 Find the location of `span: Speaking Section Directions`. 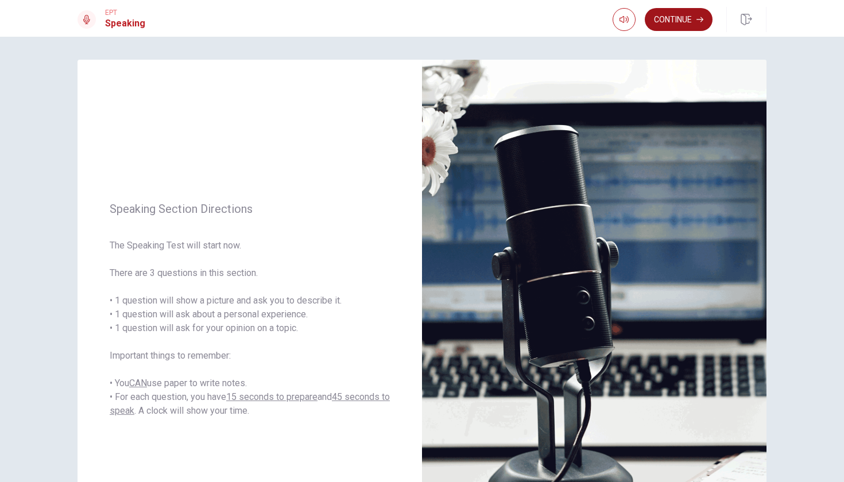

span: Speaking Section Directions is located at coordinates (250, 209).